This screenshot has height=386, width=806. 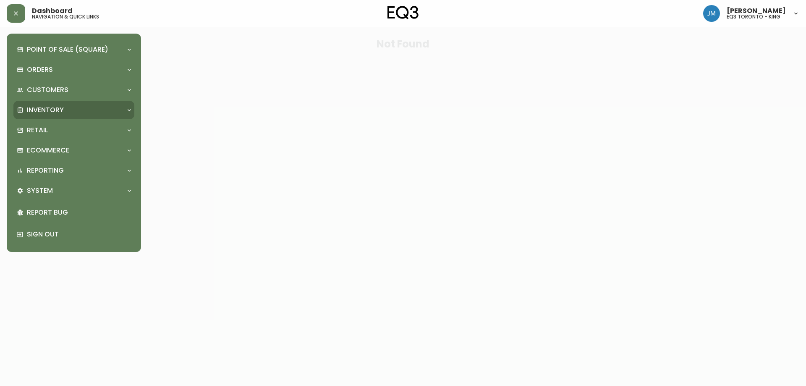 I want to click on p: Customers, so click(x=47, y=90).